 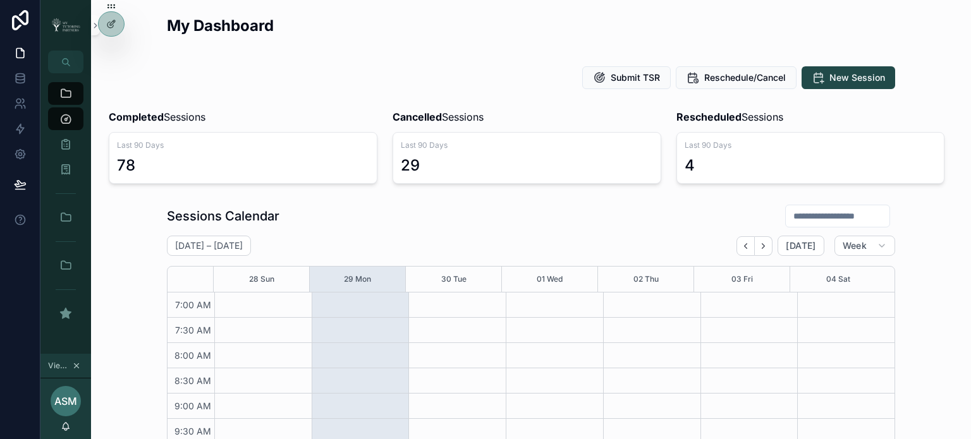 I want to click on button: 04 Sat, so click(x=838, y=279).